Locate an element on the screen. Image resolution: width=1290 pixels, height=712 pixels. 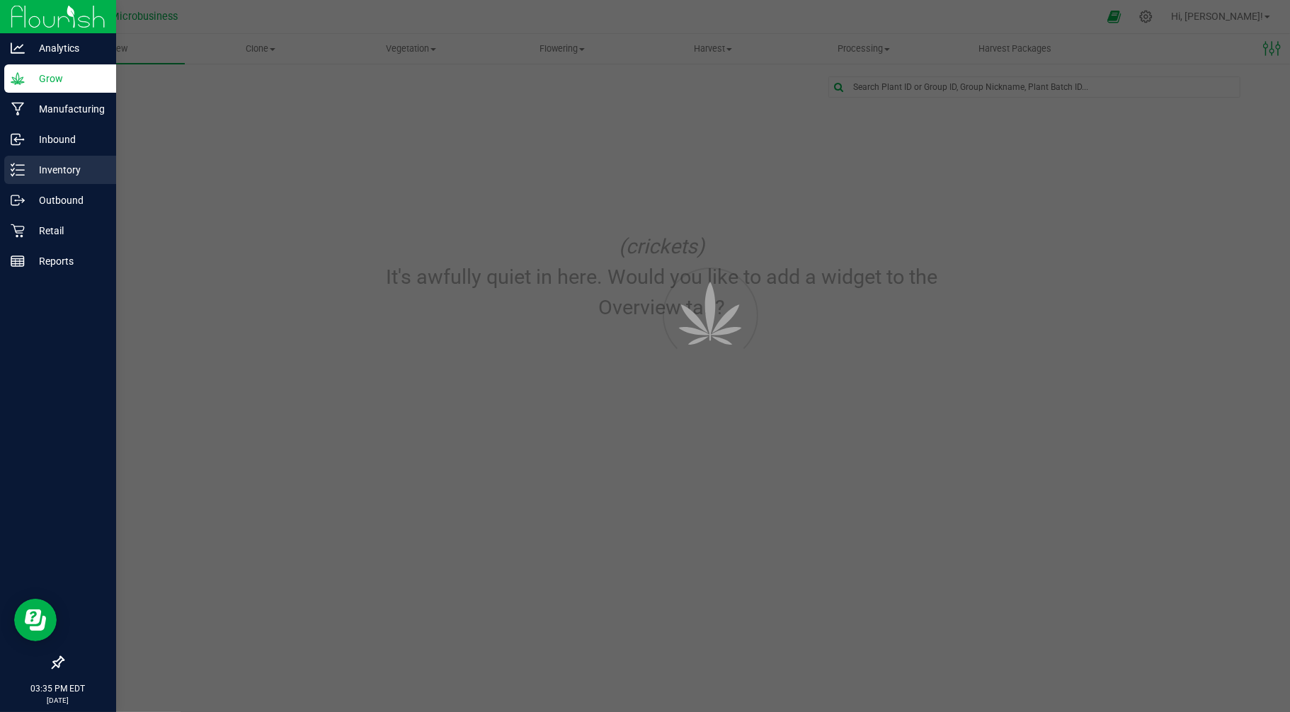
inline-svg: Grow is located at coordinates (18, 79).